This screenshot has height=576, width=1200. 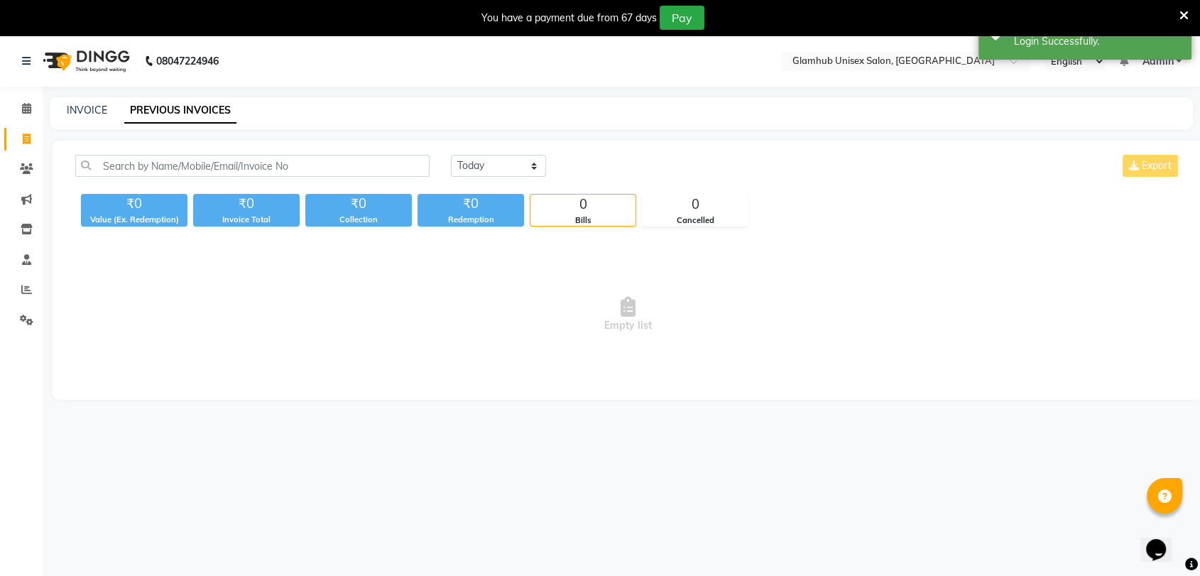 What do you see at coordinates (628, 315) in the screenshot?
I see `span: Empty list` at bounding box center [628, 315].